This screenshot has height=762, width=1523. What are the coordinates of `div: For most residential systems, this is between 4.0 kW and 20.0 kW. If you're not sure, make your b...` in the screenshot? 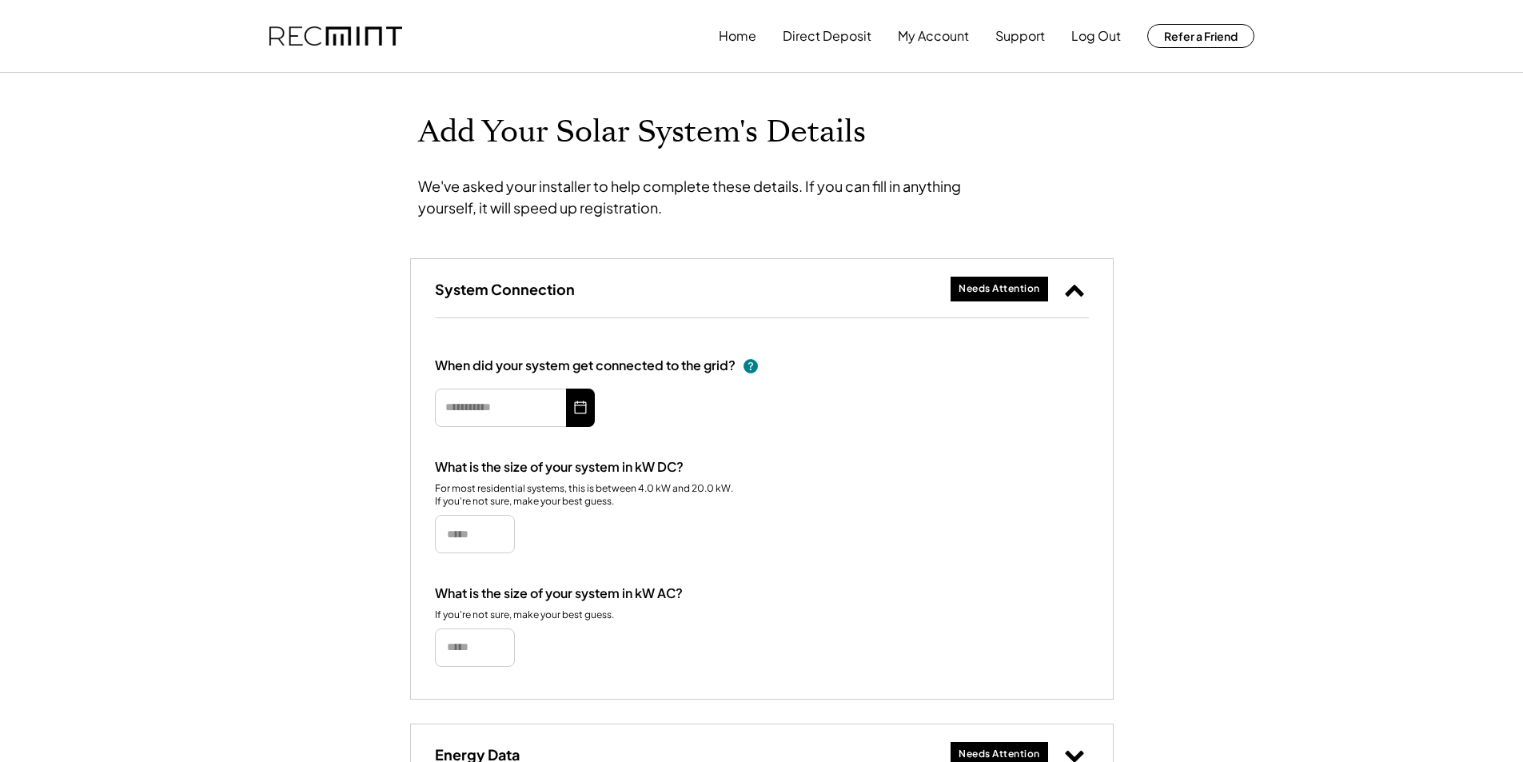 It's located at (584, 496).